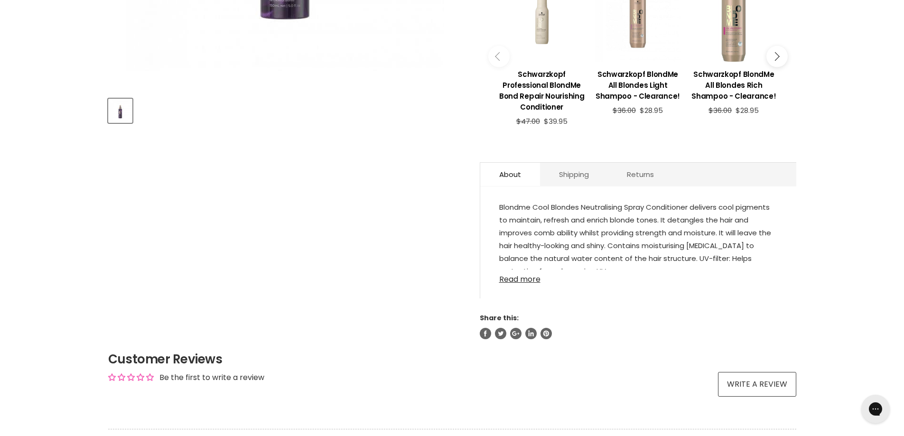  I want to click on a: View product:Schwarzkopf BlondMe All Blondes Rich Shampoo - Clearance!, so click(733, 84).